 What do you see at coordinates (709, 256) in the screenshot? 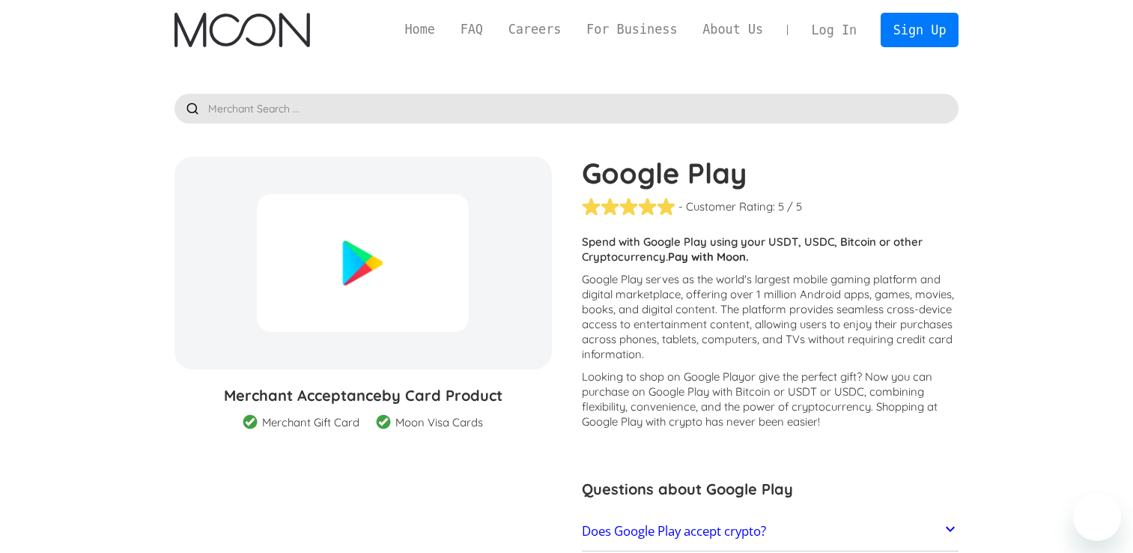
I see `strong: Pay with Moon.` at bounding box center [709, 256].